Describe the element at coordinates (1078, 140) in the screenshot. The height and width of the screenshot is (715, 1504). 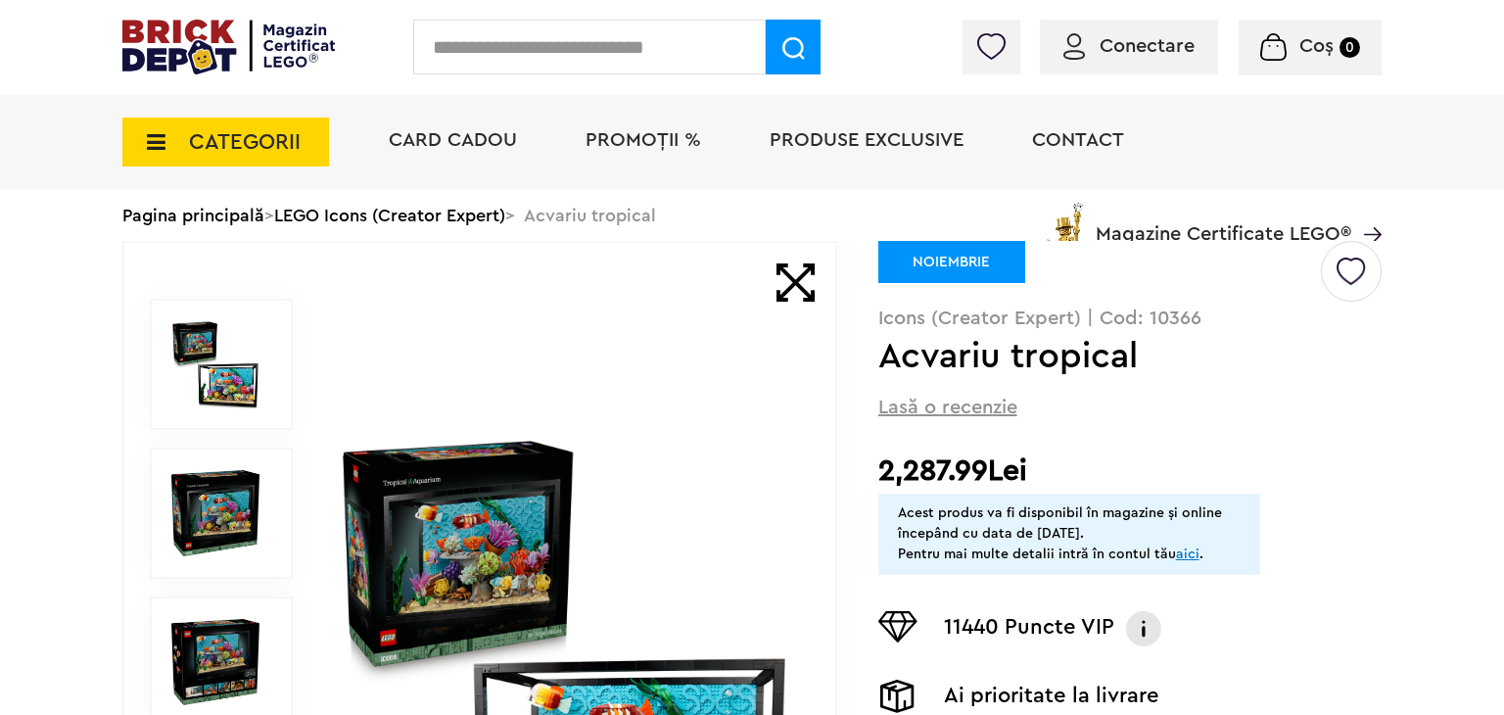
I see `a: Contact` at that location.